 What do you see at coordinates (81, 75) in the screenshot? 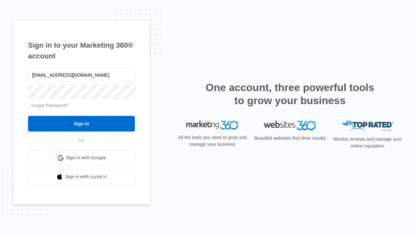
I see `input: Email` at bounding box center [81, 75].